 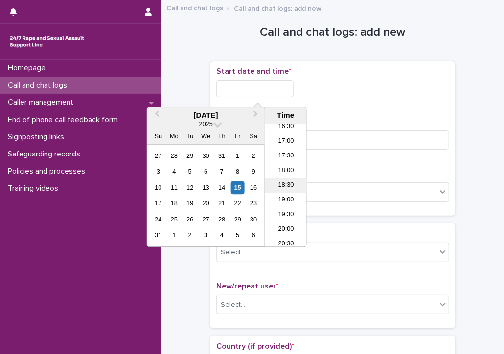 I want to click on div: Choose Monday, August 4th, 2025, so click(x=174, y=172).